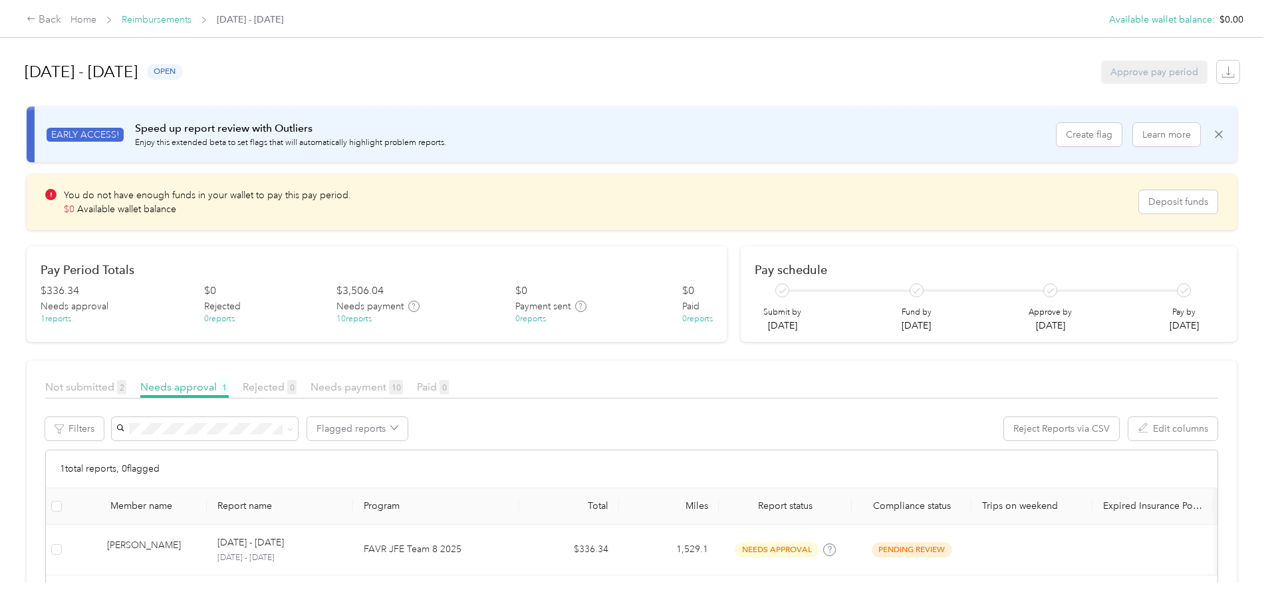 The height and width of the screenshot is (606, 1270). I want to click on div: Member name, so click(153, 505).